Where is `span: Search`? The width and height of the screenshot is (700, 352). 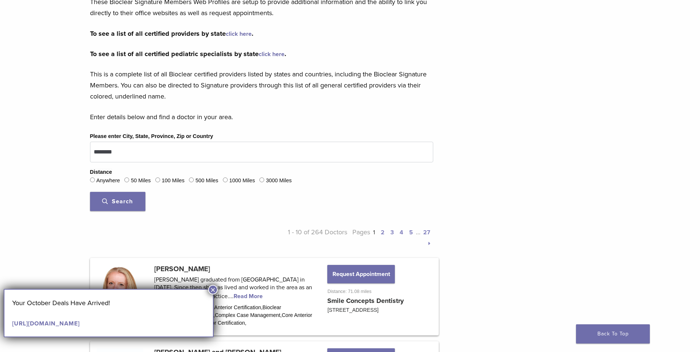 span: Search is located at coordinates (117, 202).